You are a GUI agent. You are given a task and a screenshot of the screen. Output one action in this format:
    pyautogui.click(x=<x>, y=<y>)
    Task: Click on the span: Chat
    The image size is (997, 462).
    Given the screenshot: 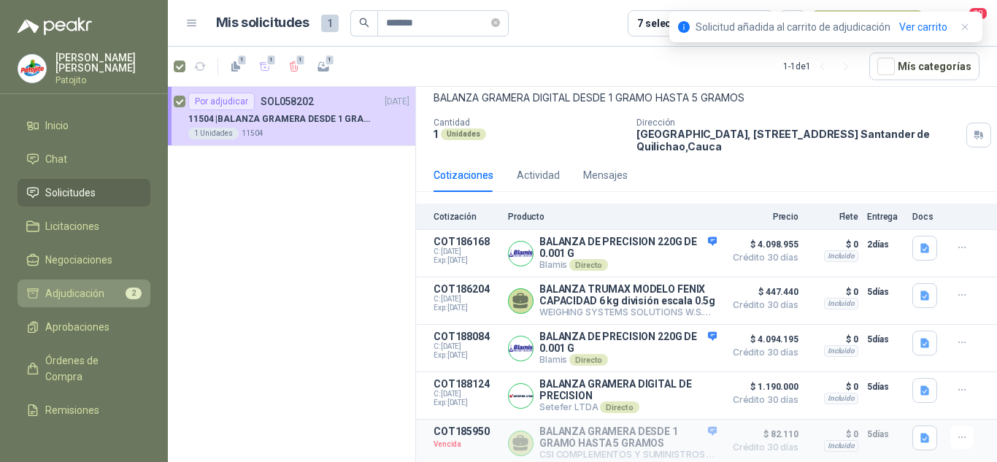 What is the action you would take?
    pyautogui.click(x=56, y=159)
    